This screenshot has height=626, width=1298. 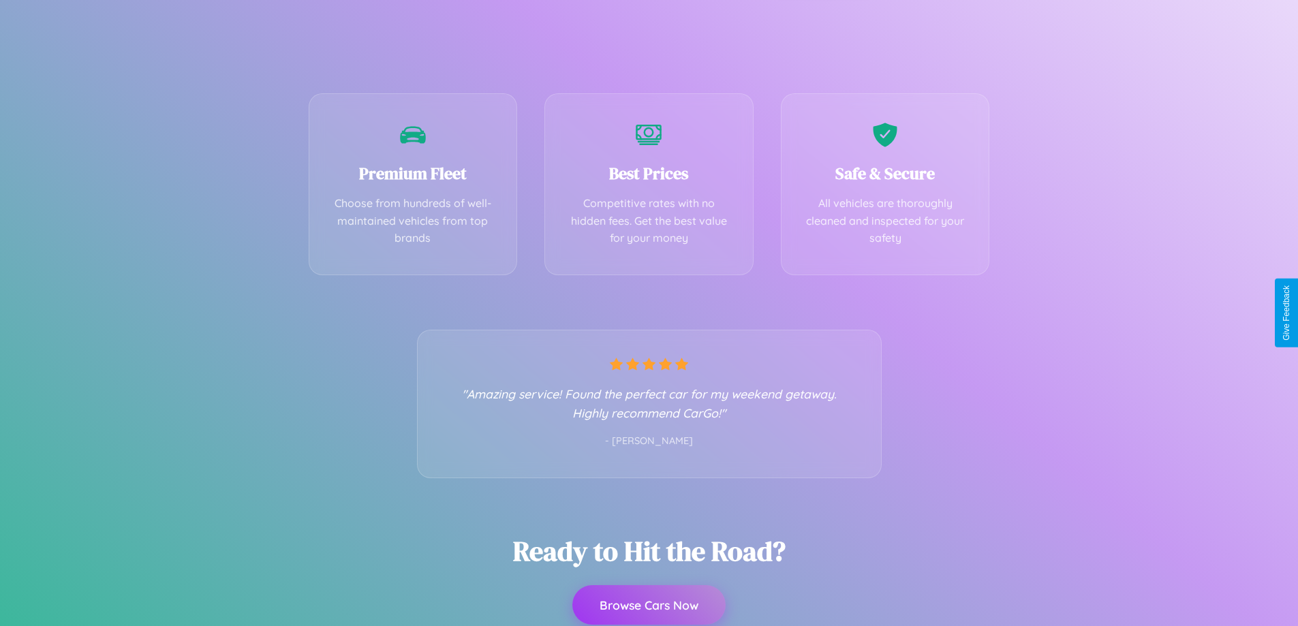 I want to click on p: Choose from hundreds of well-maintained vehicles from top brands, so click(x=413, y=221).